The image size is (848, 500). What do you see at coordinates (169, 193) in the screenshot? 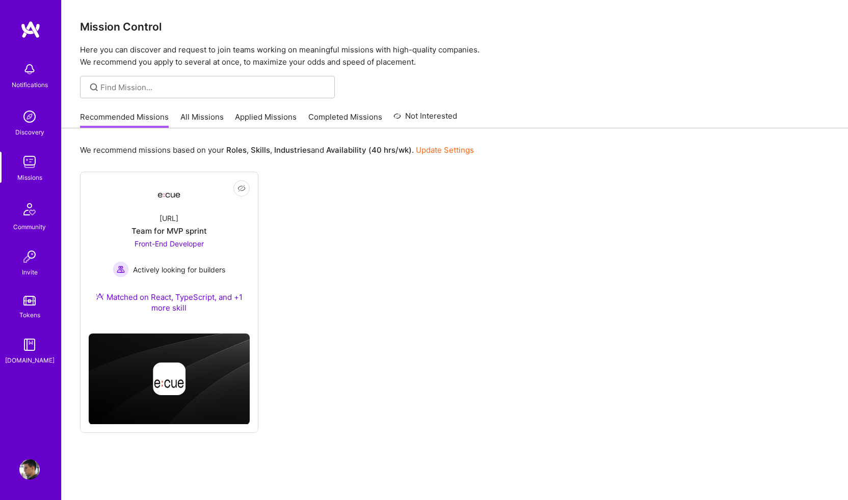
I see `img: Company Logo` at bounding box center [169, 193].